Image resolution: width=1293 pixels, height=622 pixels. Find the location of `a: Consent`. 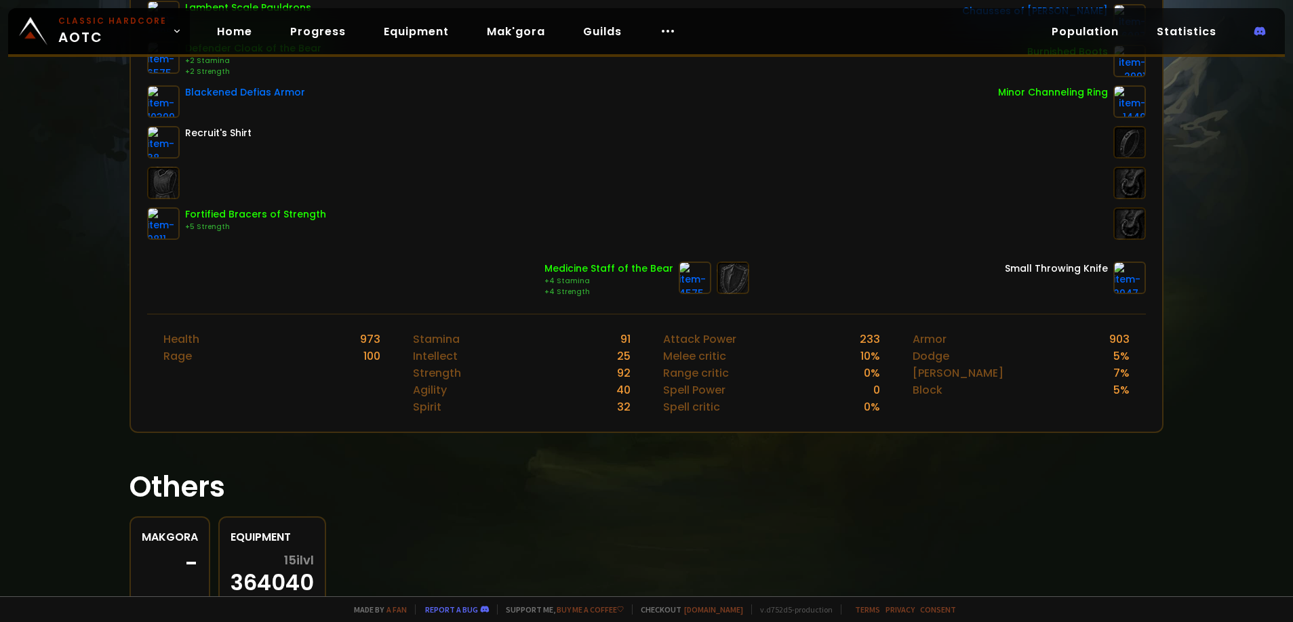

a: Consent is located at coordinates (938, 610).